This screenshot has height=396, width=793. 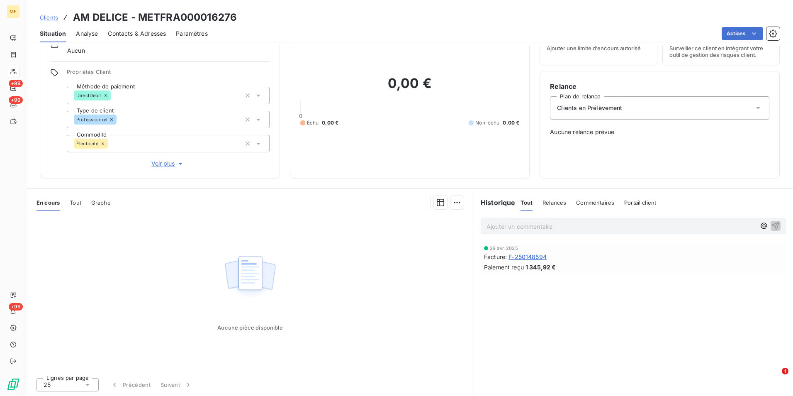 What do you see at coordinates (313, 123) in the screenshot?
I see `span: Échu` at bounding box center [313, 123].